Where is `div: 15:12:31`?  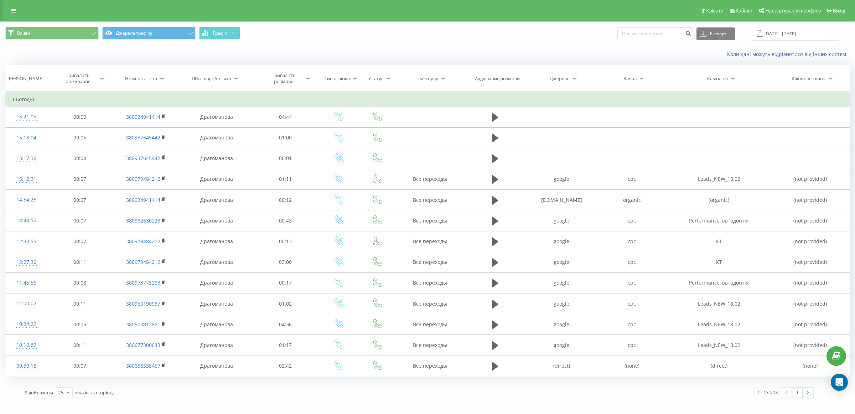
div: 15:12:31 is located at coordinates (26, 179).